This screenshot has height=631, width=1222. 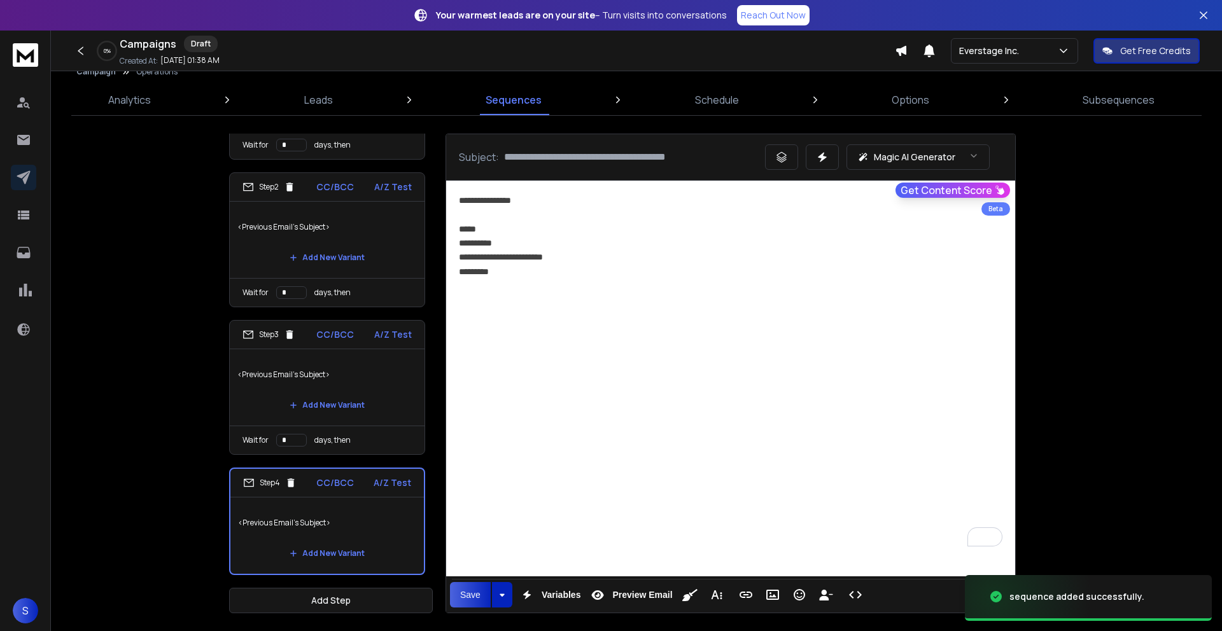 What do you see at coordinates (717, 100) in the screenshot?
I see `a: Schedule` at bounding box center [717, 100].